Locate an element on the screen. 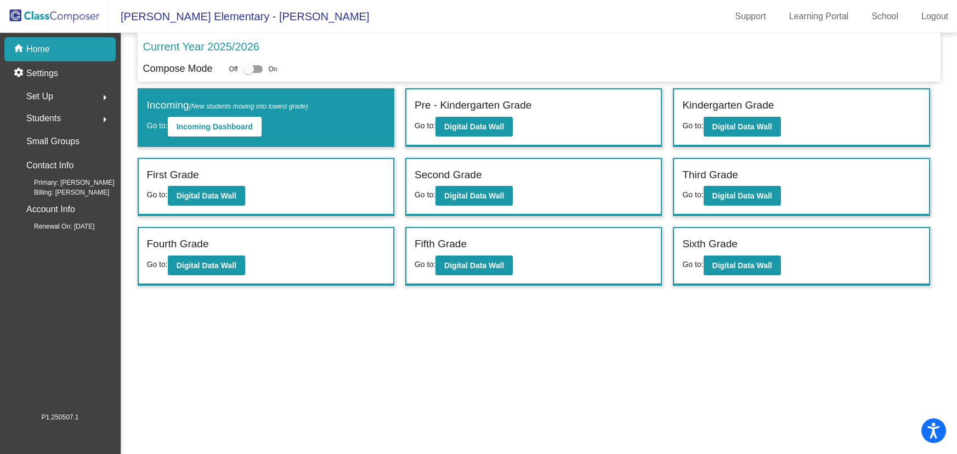  p: Contact Info is located at coordinates (50, 166).